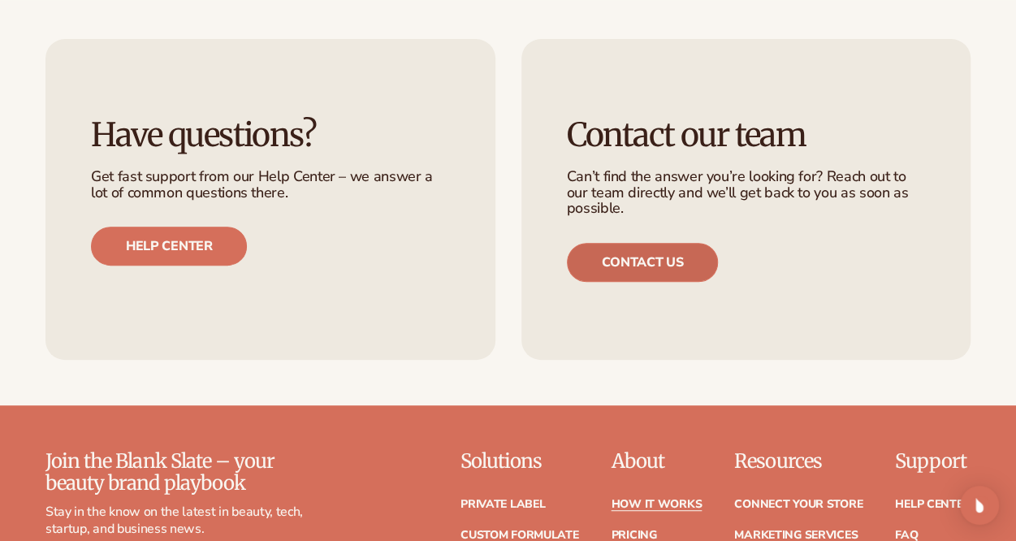 This screenshot has height=541, width=1016. Describe the element at coordinates (656, 504) in the screenshot. I see `a: How It Works` at that location.